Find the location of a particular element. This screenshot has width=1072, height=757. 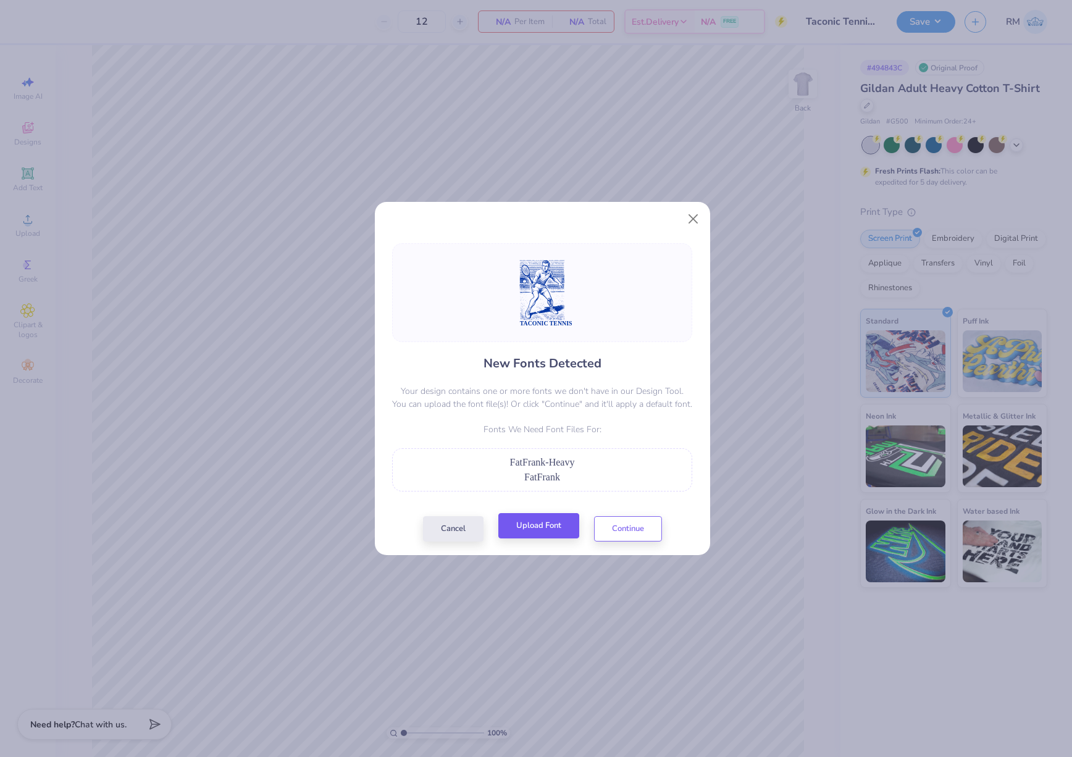

button: Upload Font is located at coordinates (539, 526).